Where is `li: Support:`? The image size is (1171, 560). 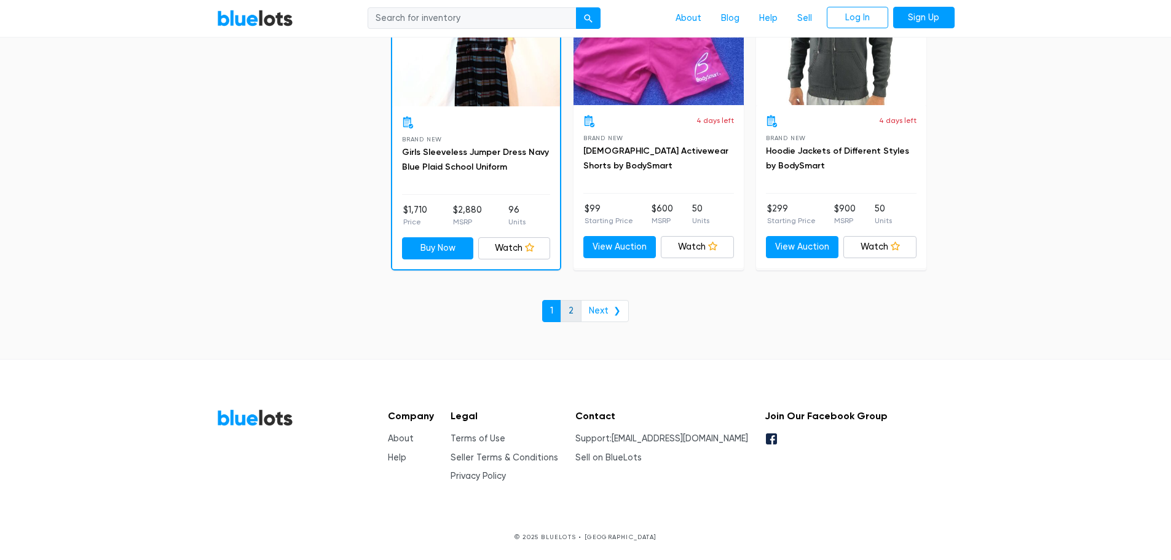
li: Support: is located at coordinates (661, 439).